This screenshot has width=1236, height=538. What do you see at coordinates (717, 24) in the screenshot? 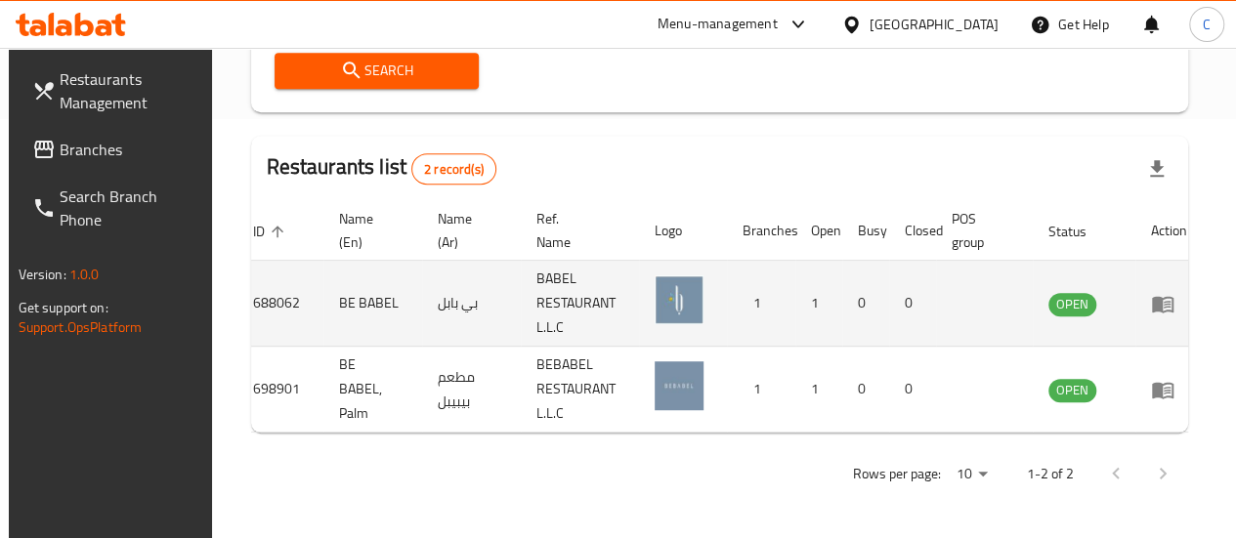
I see `div: Menu-management` at bounding box center [717, 24].